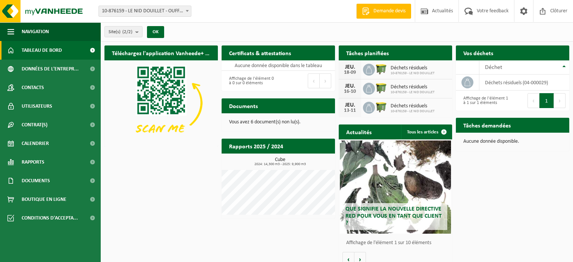 The height and width of the screenshot is (262, 573). I want to click on span: 2024: 14,300 m3 - 2025: 9,900 m3, so click(280, 164).